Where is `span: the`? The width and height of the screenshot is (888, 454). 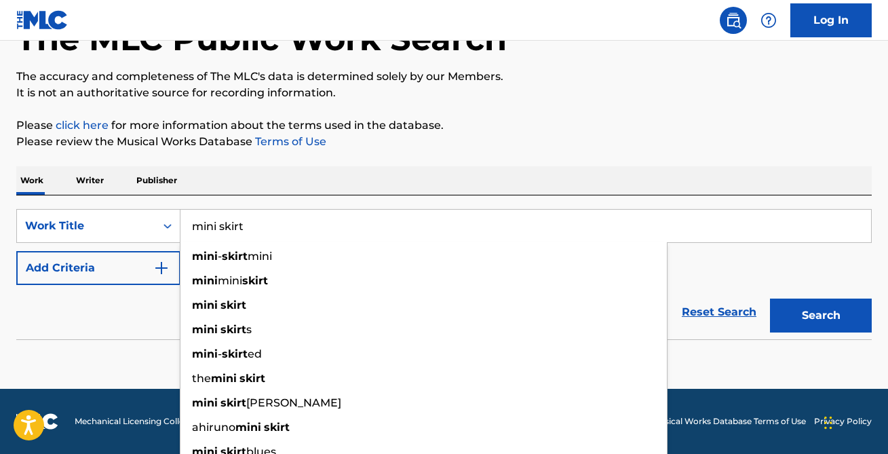
span: the is located at coordinates (201, 378).